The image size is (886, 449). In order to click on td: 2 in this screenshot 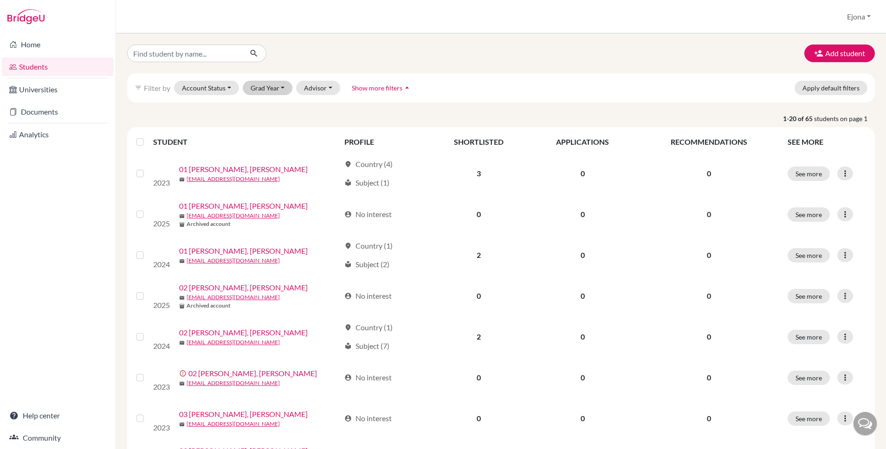, I will do `click(479, 255)`.